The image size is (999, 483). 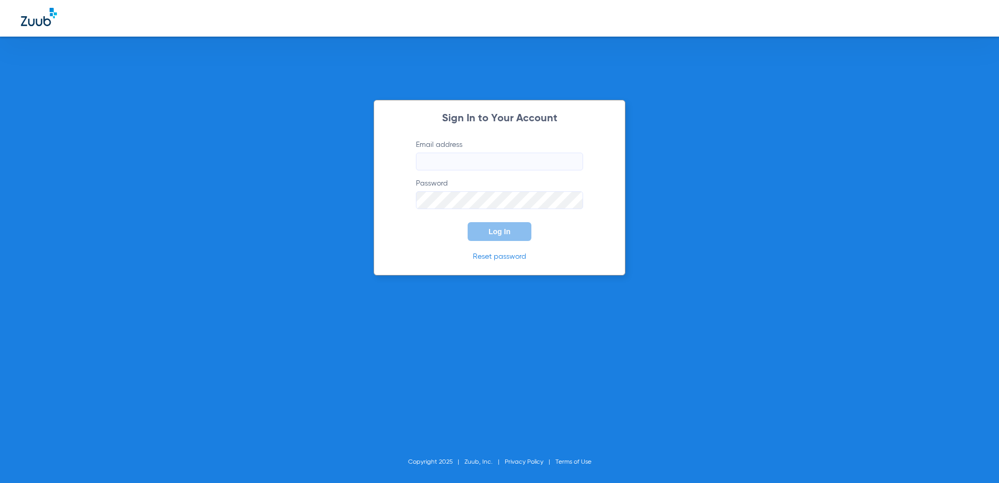 What do you see at coordinates (500, 231) in the screenshot?
I see `span: Log In` at bounding box center [500, 231].